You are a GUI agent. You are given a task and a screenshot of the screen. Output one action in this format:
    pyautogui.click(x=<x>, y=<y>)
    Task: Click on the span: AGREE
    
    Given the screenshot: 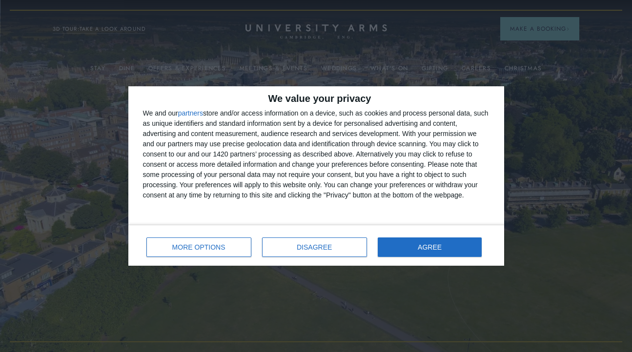 What is the action you would take?
    pyautogui.click(x=430, y=247)
    